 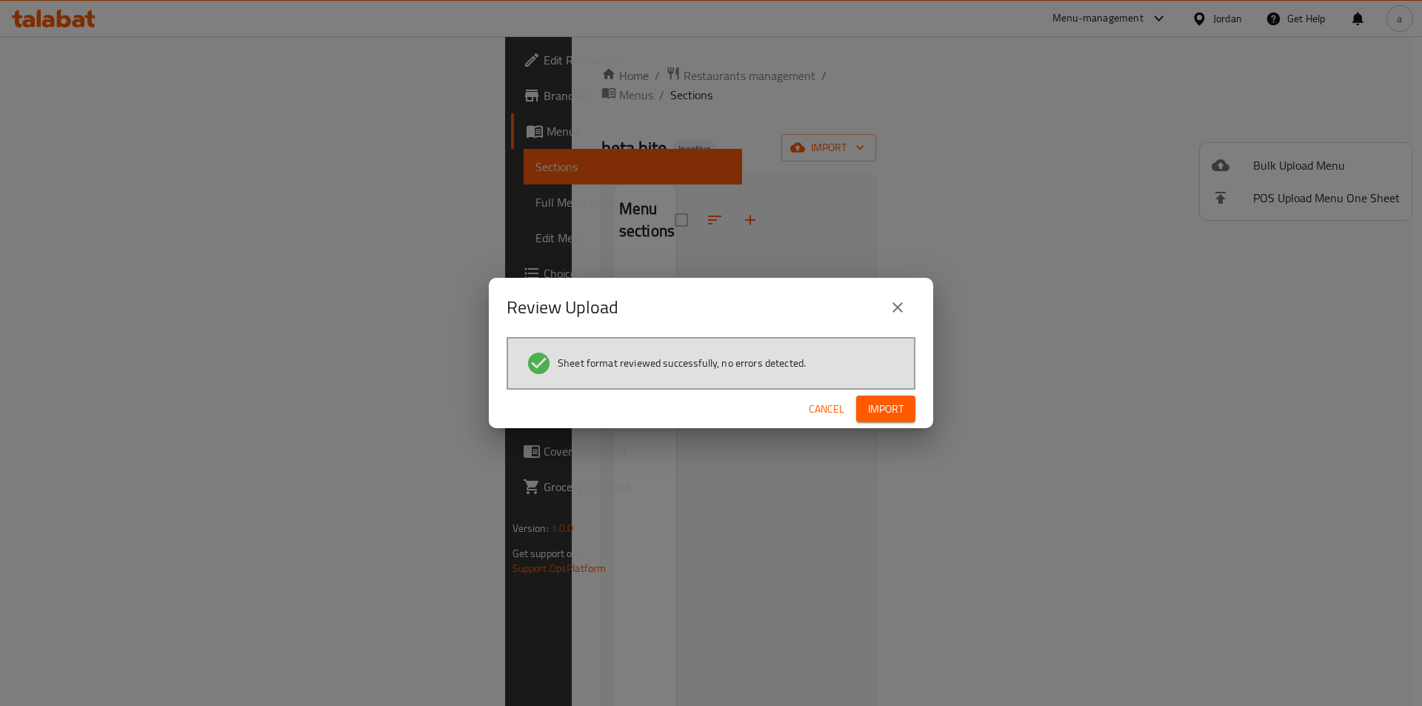 I want to click on button: Import, so click(x=885, y=409).